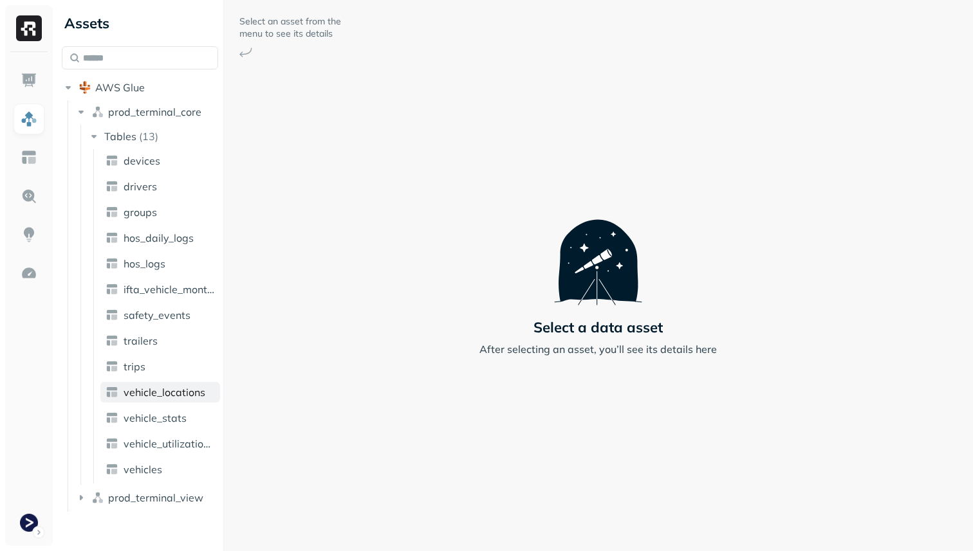 Image resolution: width=973 pixels, height=551 pixels. I want to click on a: devices, so click(160, 161).